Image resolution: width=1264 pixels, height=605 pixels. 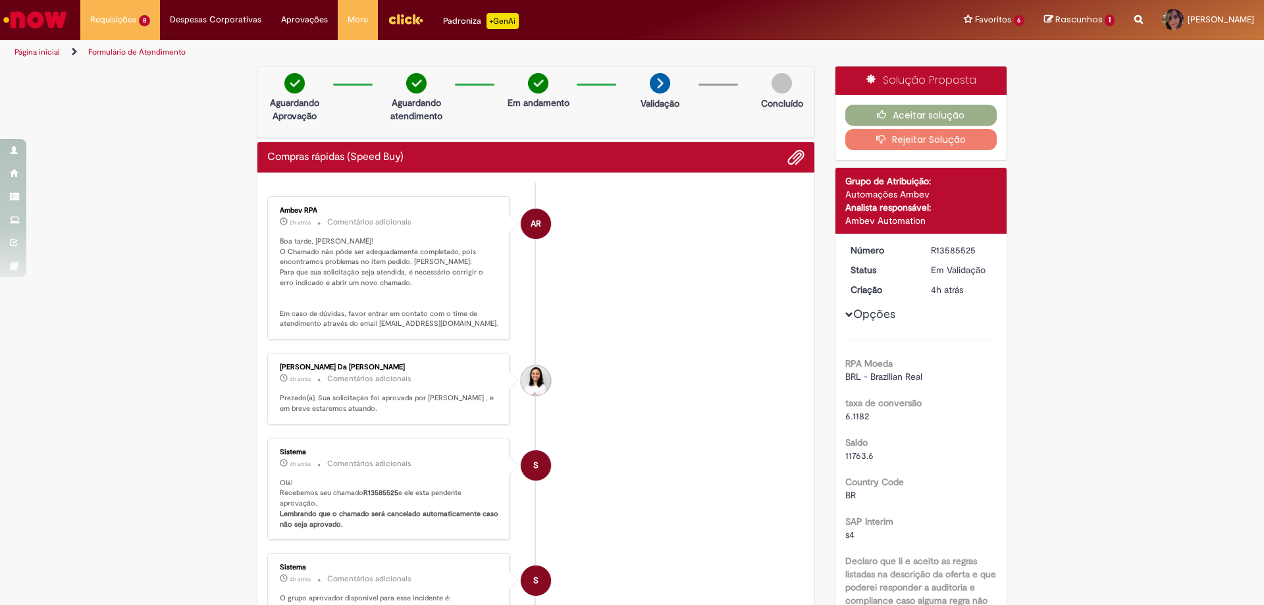 What do you see at coordinates (421, 52) in the screenshot?
I see `ul: Trilhas de página` at bounding box center [421, 52].